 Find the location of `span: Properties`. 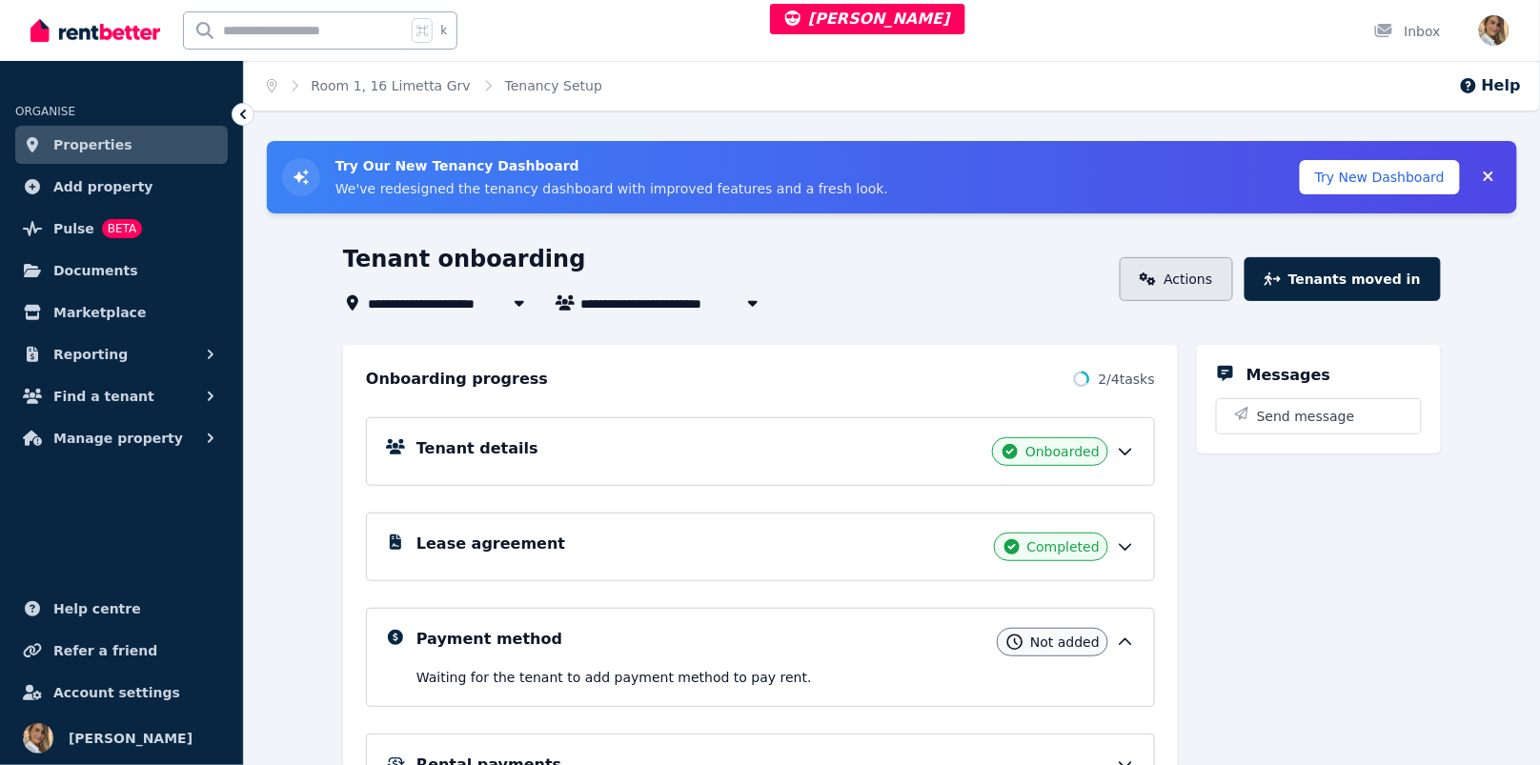

span: Properties is located at coordinates (92, 145).